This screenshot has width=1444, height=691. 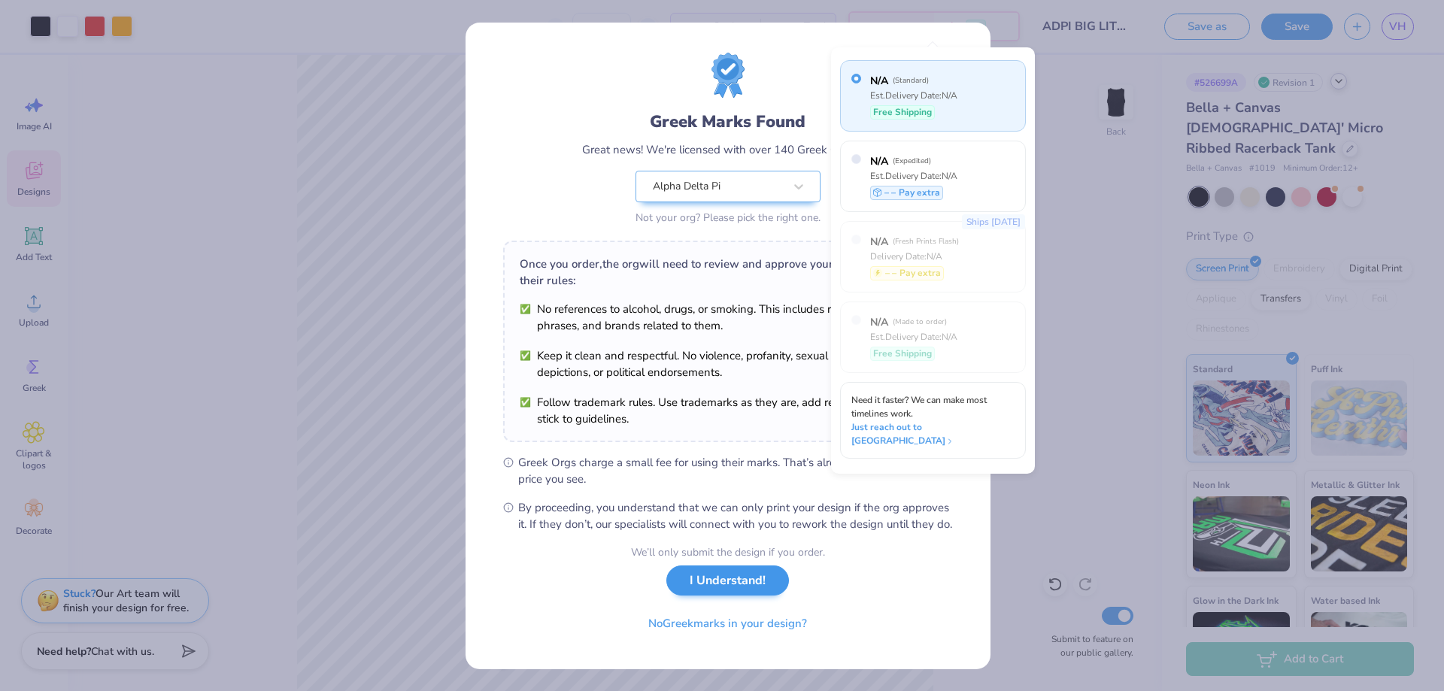 What do you see at coordinates (914, 256) in the screenshot?
I see `div: Delivery Date: N/A` at bounding box center [914, 256].